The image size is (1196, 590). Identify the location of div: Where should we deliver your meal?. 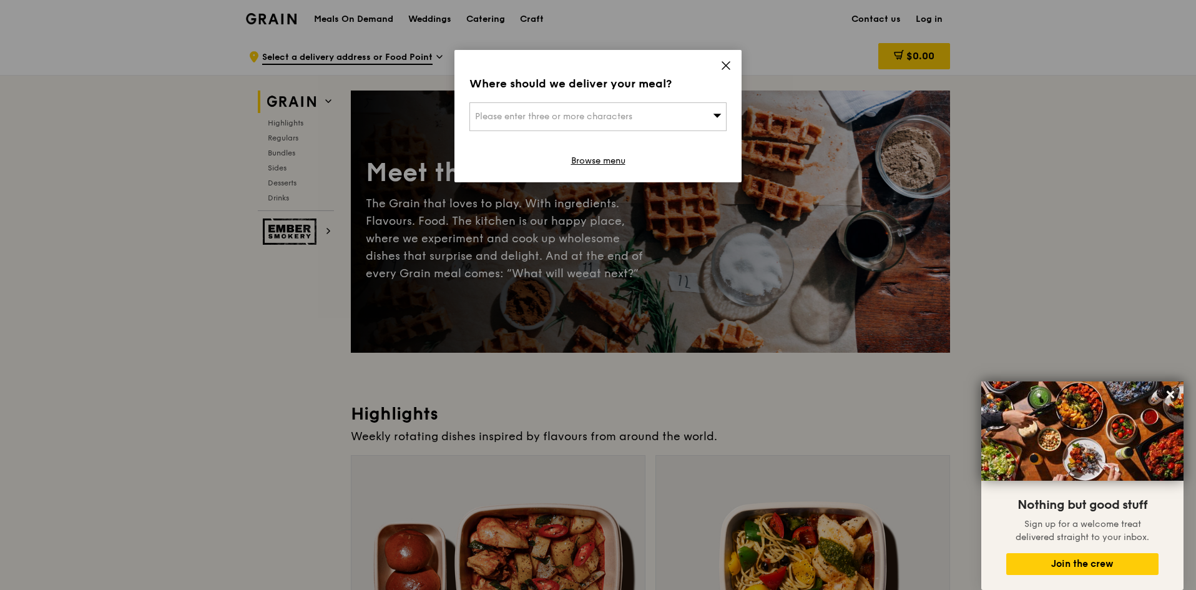
(598, 84).